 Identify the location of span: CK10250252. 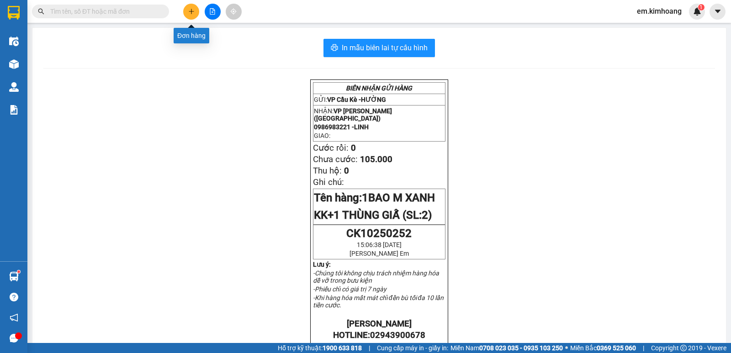
(379, 234).